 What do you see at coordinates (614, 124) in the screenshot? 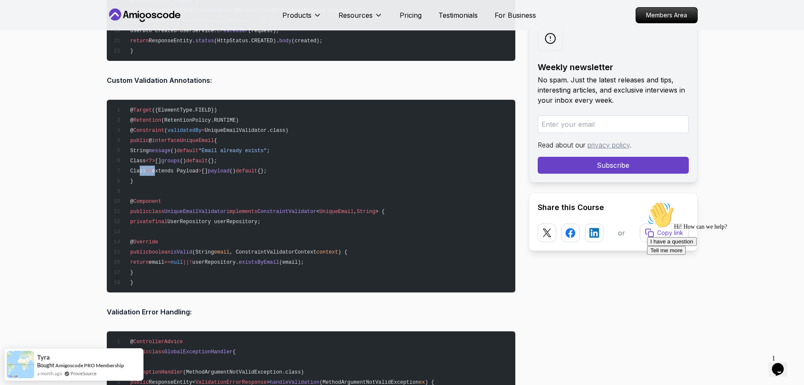
I see `input: Enter your email` at bounding box center [614, 124].